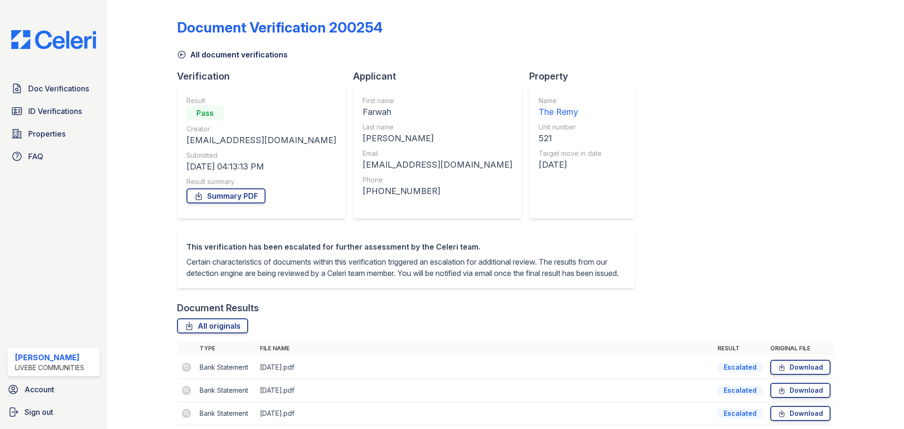 This screenshot has height=429, width=904. Describe the element at coordinates (54, 134) in the screenshot. I see `a: Properties` at that location.